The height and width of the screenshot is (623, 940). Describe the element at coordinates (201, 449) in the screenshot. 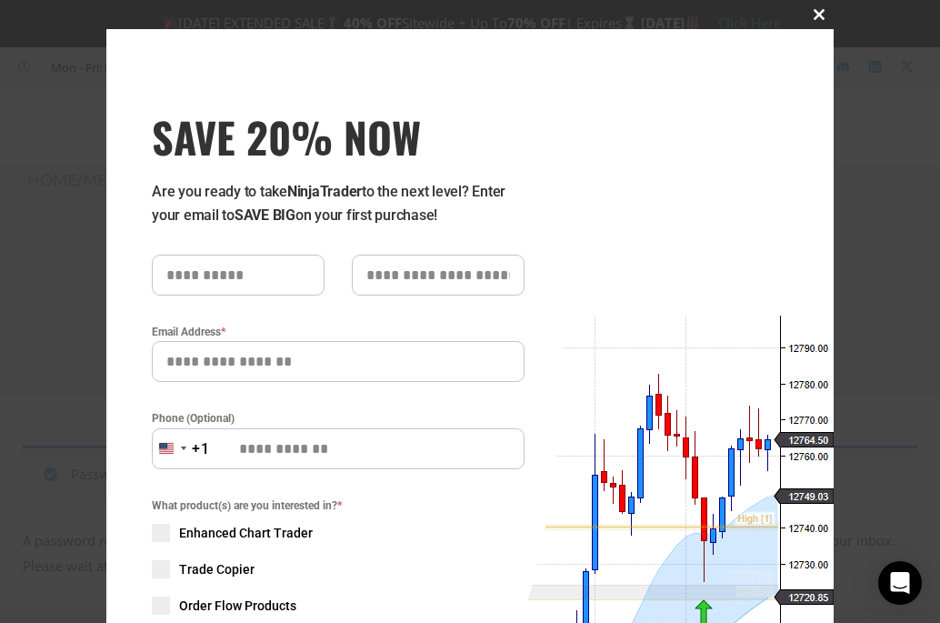

I see `div: +1` at that location.